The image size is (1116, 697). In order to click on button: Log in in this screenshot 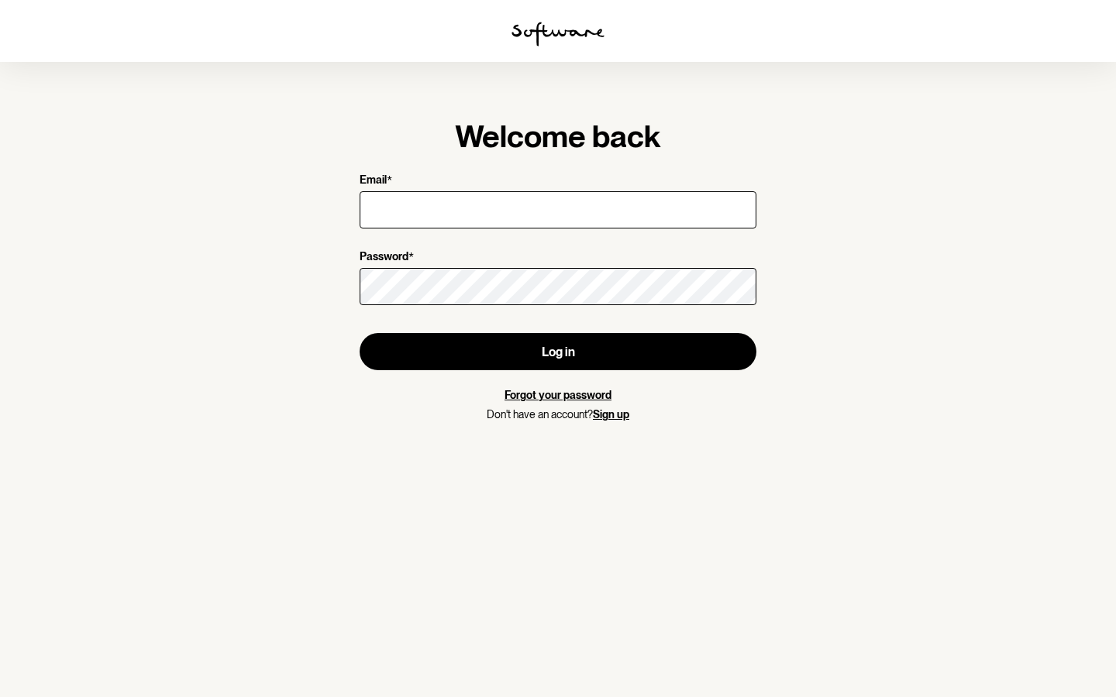, I will do `click(558, 352)`.